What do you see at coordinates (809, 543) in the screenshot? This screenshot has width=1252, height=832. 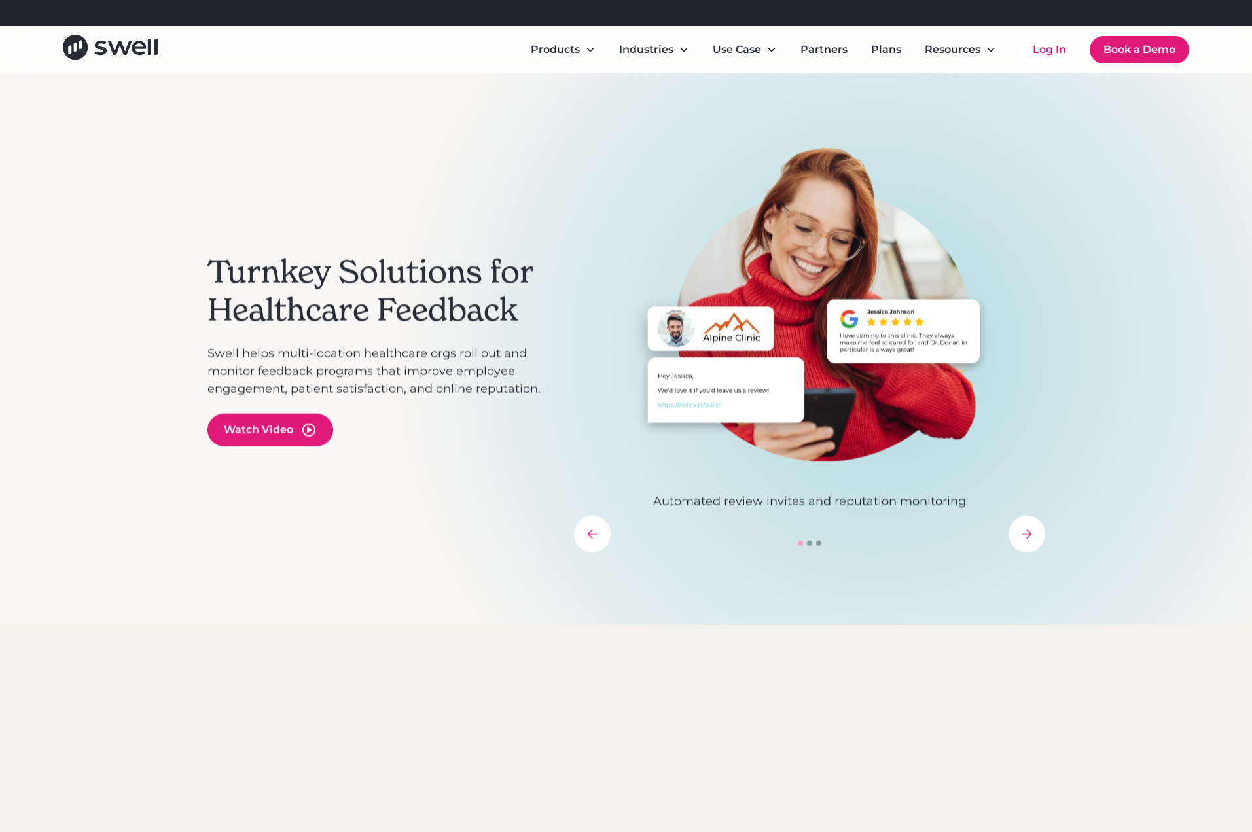 I see `div: Show slide 2 of 3` at bounding box center [809, 543].